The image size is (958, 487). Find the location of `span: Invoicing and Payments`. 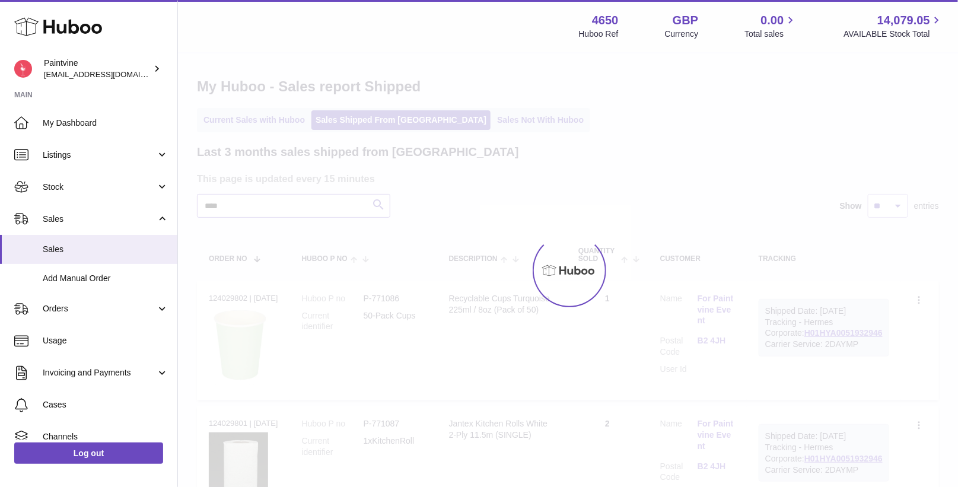

span: Invoicing and Payments is located at coordinates (99, 373).